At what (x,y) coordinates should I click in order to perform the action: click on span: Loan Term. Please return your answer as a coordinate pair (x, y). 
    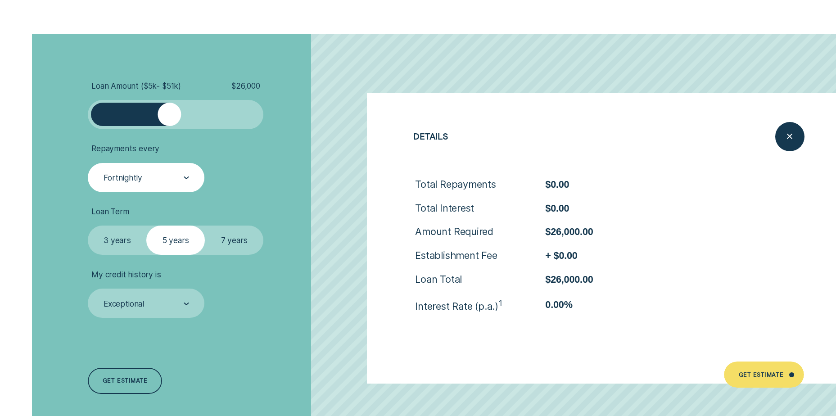
    Looking at the image, I should click on (110, 211).